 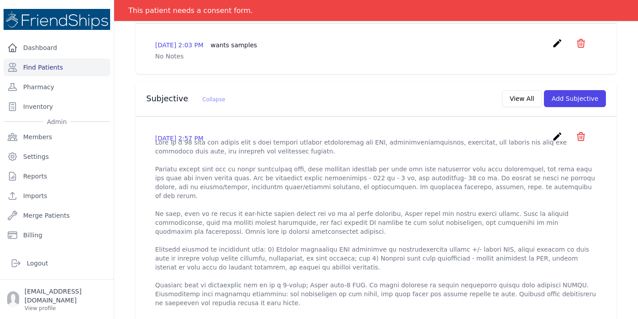 I want to click on a: Merge Patients, so click(x=57, y=215).